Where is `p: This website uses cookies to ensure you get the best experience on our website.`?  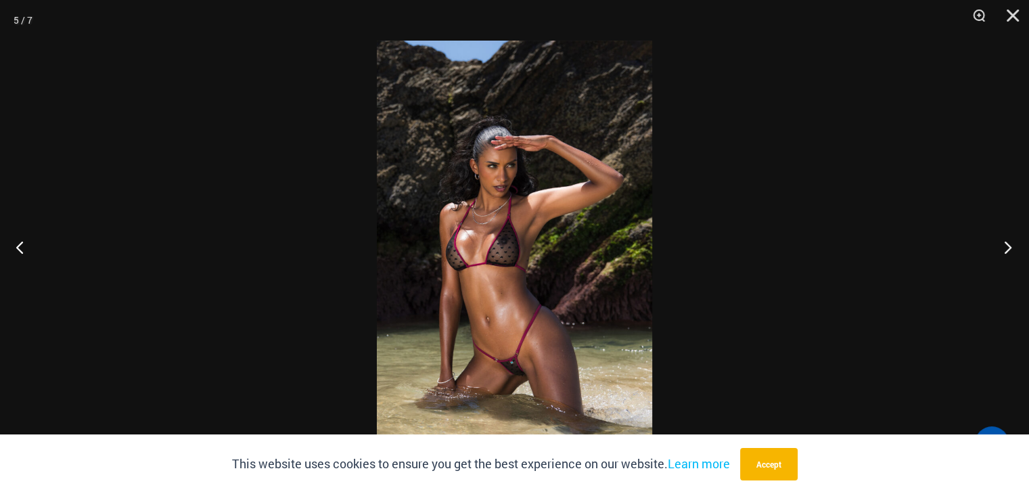 p: This website uses cookies to ensure you get the best experience on our website. is located at coordinates (481, 464).